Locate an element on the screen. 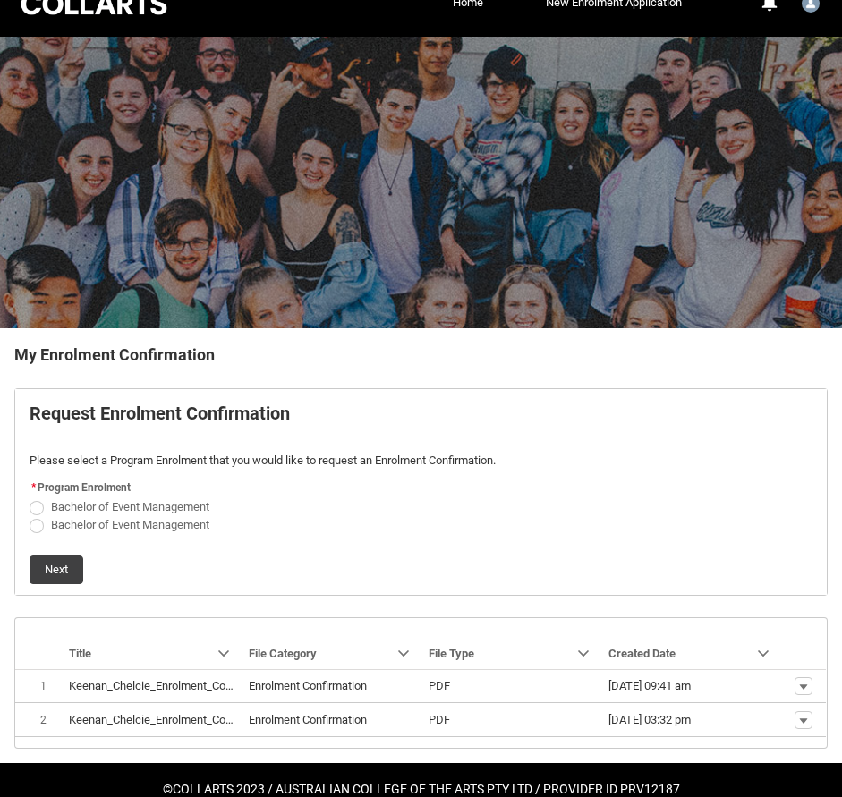 This screenshot has height=797, width=842. abbr: required is located at coordinates (33, 487).